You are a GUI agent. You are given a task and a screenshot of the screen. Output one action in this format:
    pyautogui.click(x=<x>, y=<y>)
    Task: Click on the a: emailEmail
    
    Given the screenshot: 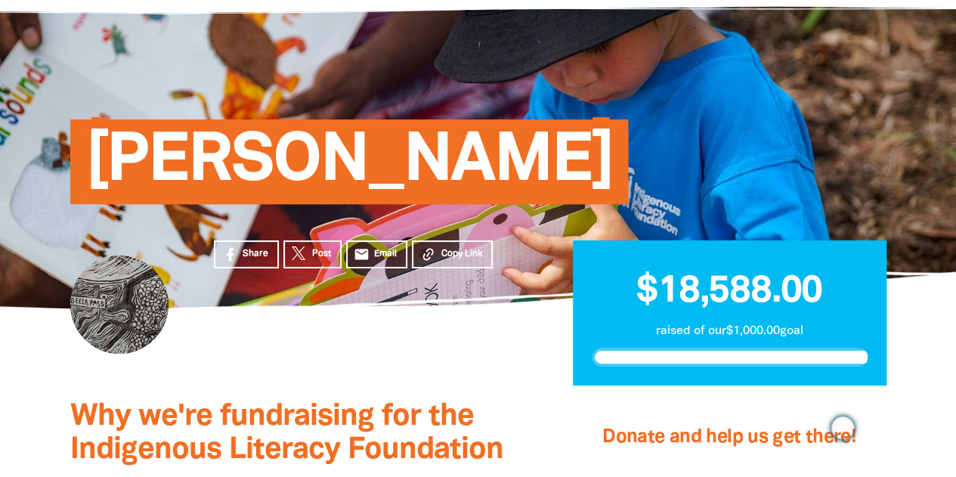 What is the action you would take?
    pyautogui.click(x=377, y=254)
    